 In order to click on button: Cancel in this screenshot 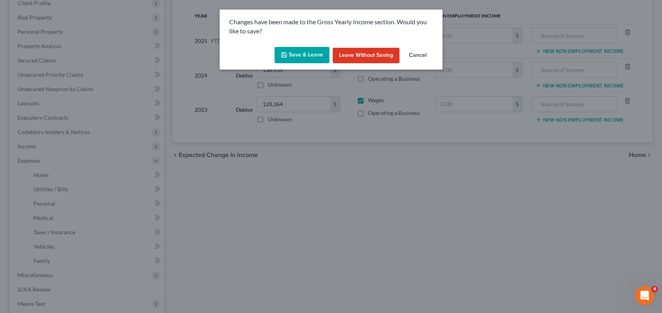, I will do `click(418, 56)`.